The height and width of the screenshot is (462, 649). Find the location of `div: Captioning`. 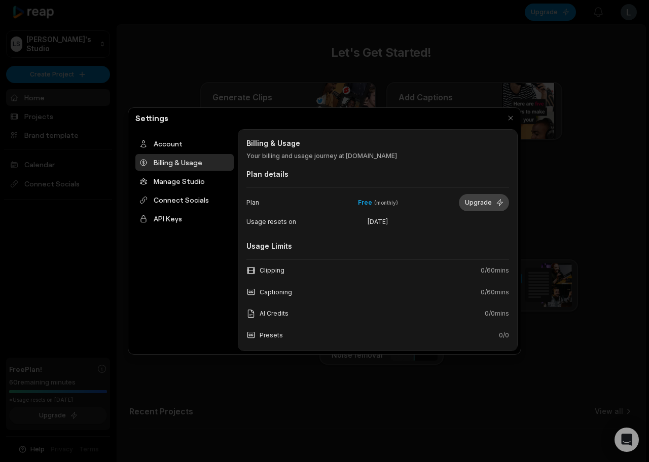

div: Captioning is located at coordinates (269, 292).